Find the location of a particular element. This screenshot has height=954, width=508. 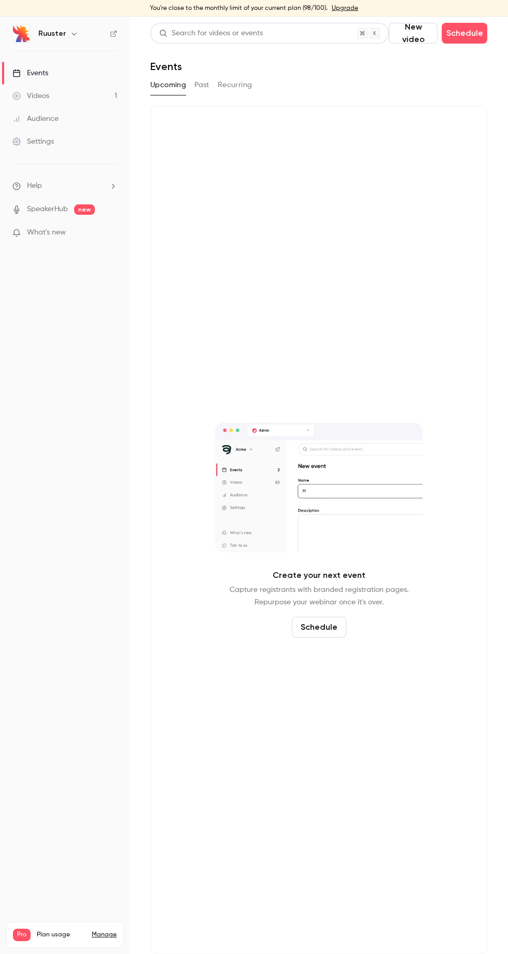

a: Manage is located at coordinates (104, 935).